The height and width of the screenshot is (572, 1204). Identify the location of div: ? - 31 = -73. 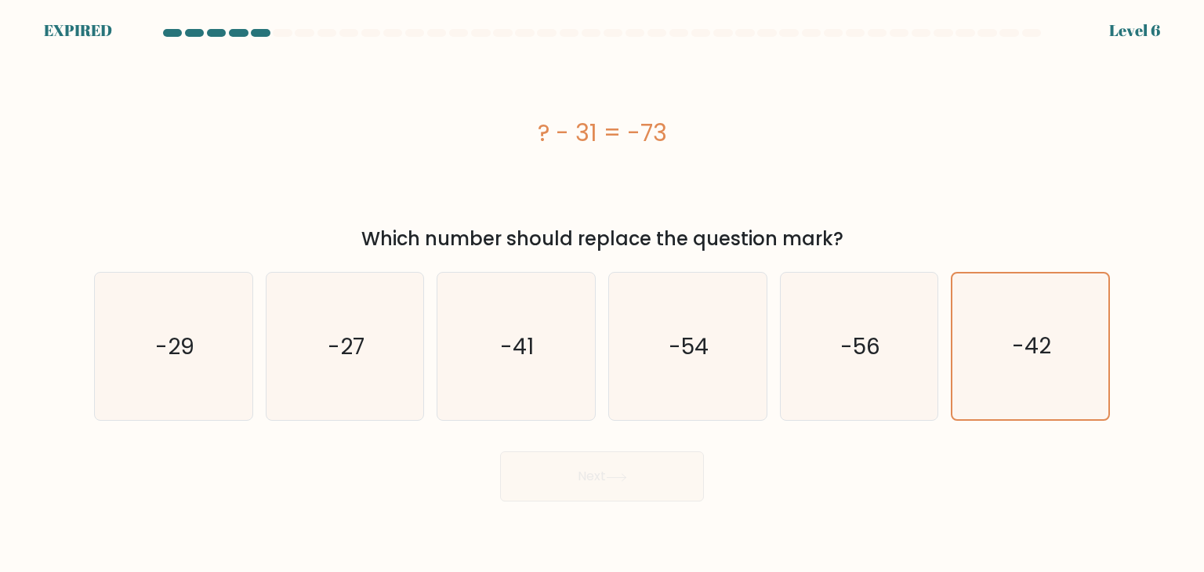
(602, 132).